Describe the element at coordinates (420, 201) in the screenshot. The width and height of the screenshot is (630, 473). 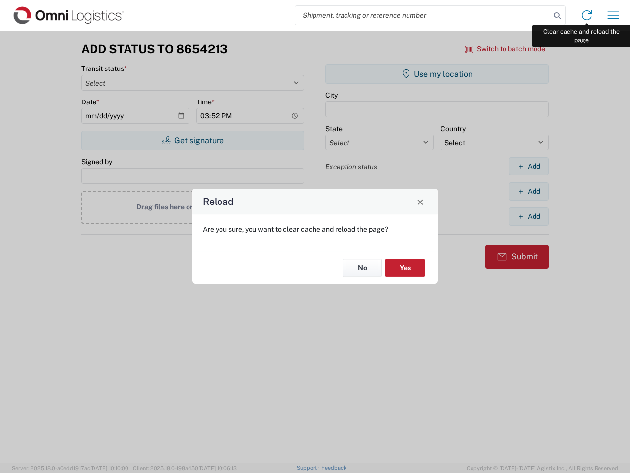
I see `button: Close` at that location.